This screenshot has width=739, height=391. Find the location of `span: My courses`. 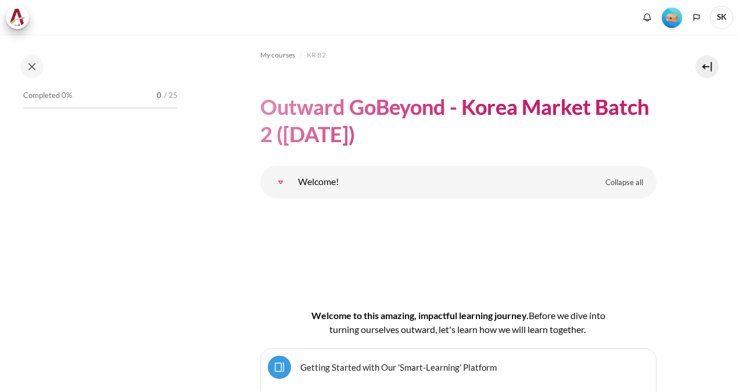

span: My courses is located at coordinates (278, 55).